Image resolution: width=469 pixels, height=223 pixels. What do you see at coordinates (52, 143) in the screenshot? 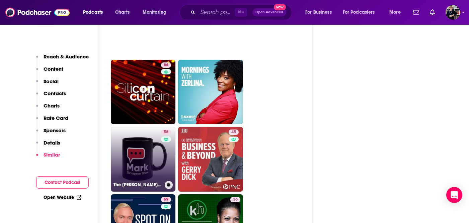
I see `p: Details` at bounding box center [52, 143].